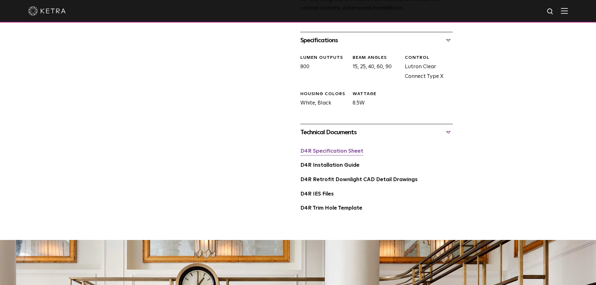 This screenshot has width=596, height=285. I want to click on div: 800, so click(322, 68).